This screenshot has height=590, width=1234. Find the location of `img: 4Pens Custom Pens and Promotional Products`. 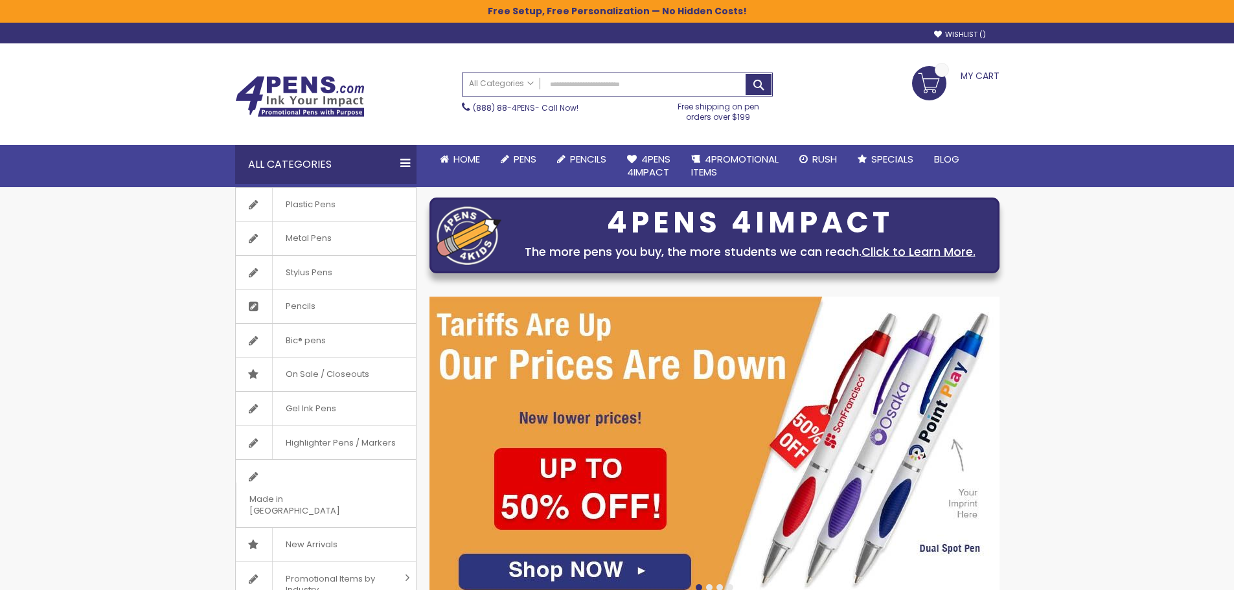

img: 4Pens Custom Pens and Promotional Products is located at coordinates (300, 97).